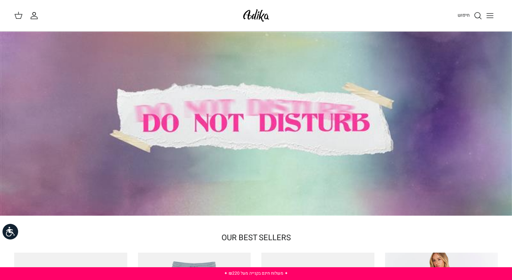 The height and width of the screenshot is (280, 512). Describe the element at coordinates (256, 238) in the screenshot. I see `a: OUR BEST SELLERS` at that location.